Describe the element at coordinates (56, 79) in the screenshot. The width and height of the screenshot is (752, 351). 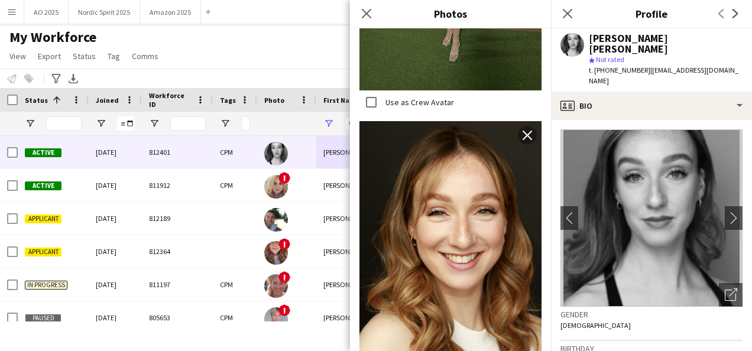
I see `app-action-btn: Advanced filters` at that location.